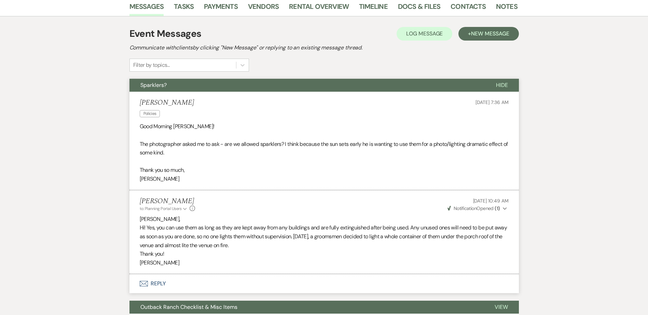 This screenshot has width=648, height=315. What do you see at coordinates (324, 284) in the screenshot?
I see `button: Reply` at bounding box center [324, 284].